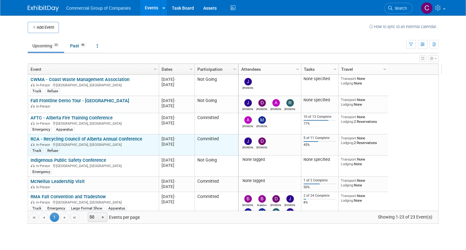 The height and width of the screenshot is (250, 466). I want to click on a: Go to the previous page, so click(44, 217).